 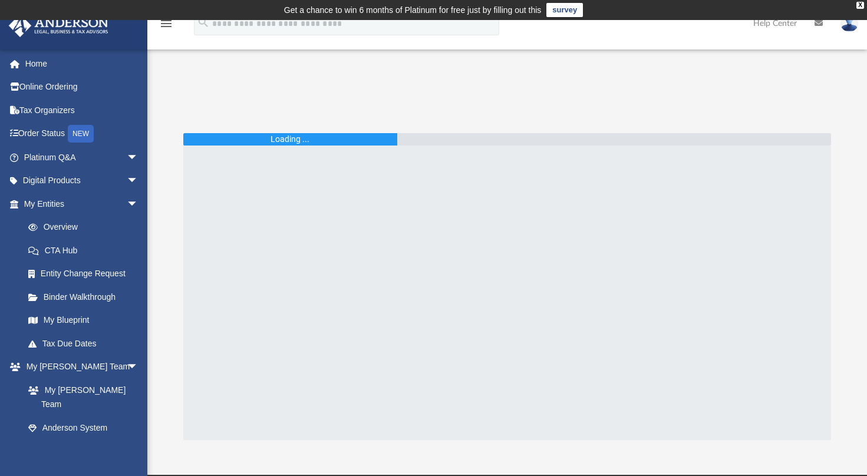 What do you see at coordinates (82, 134) in the screenshot?
I see `a: Order StatusNEW` at bounding box center [82, 134].